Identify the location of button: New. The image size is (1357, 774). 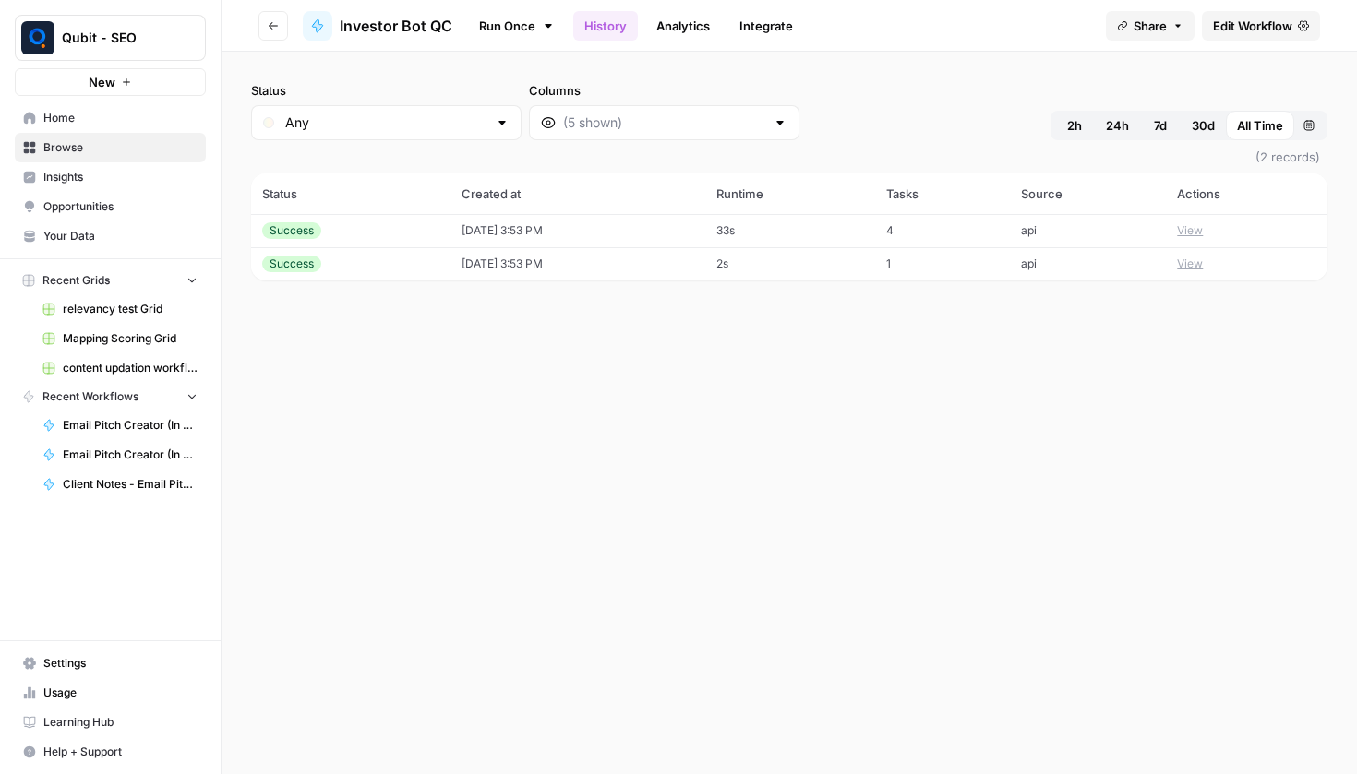
(110, 82).